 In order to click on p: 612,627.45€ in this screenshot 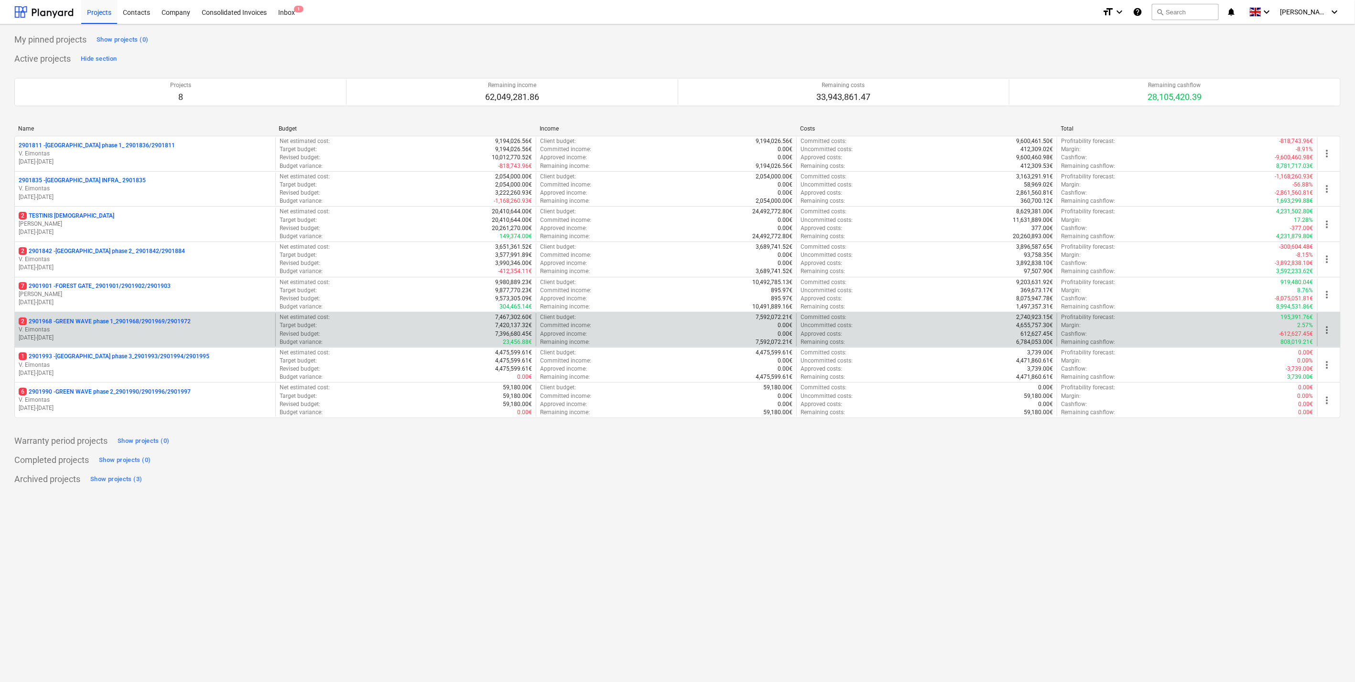, I will do `click(1037, 334)`.